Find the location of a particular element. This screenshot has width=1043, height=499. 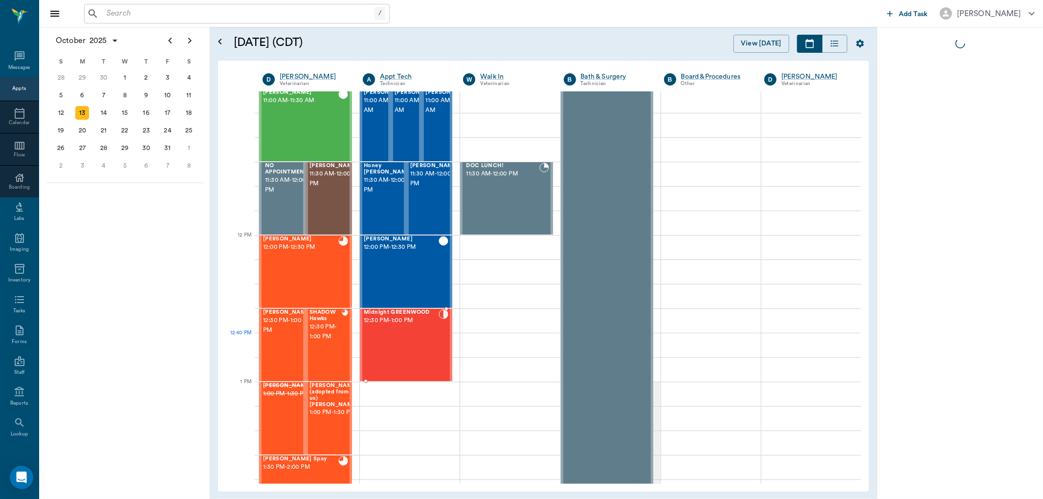

div: Thursday, October 23, 2025 is located at coordinates (146, 130).